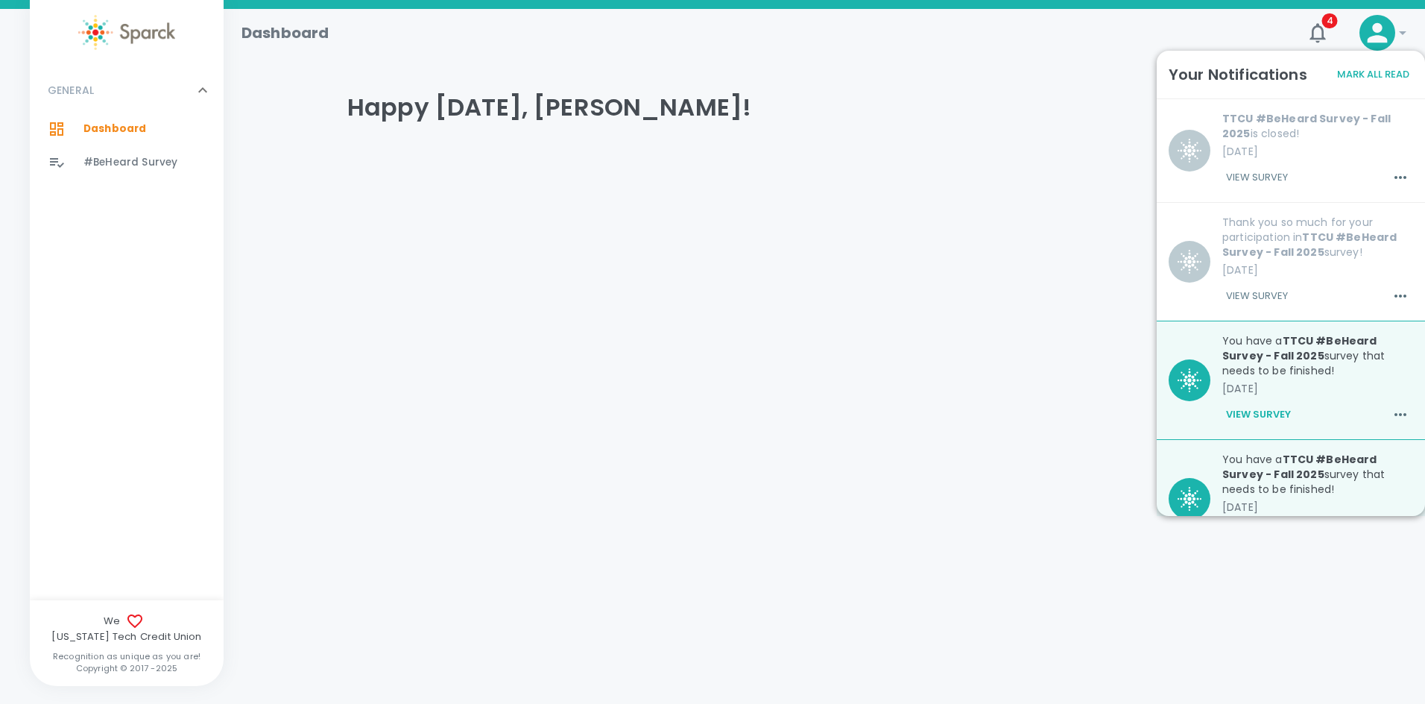 This screenshot has height=704, width=1425. I want to click on a: Sparck logo, so click(127, 32).